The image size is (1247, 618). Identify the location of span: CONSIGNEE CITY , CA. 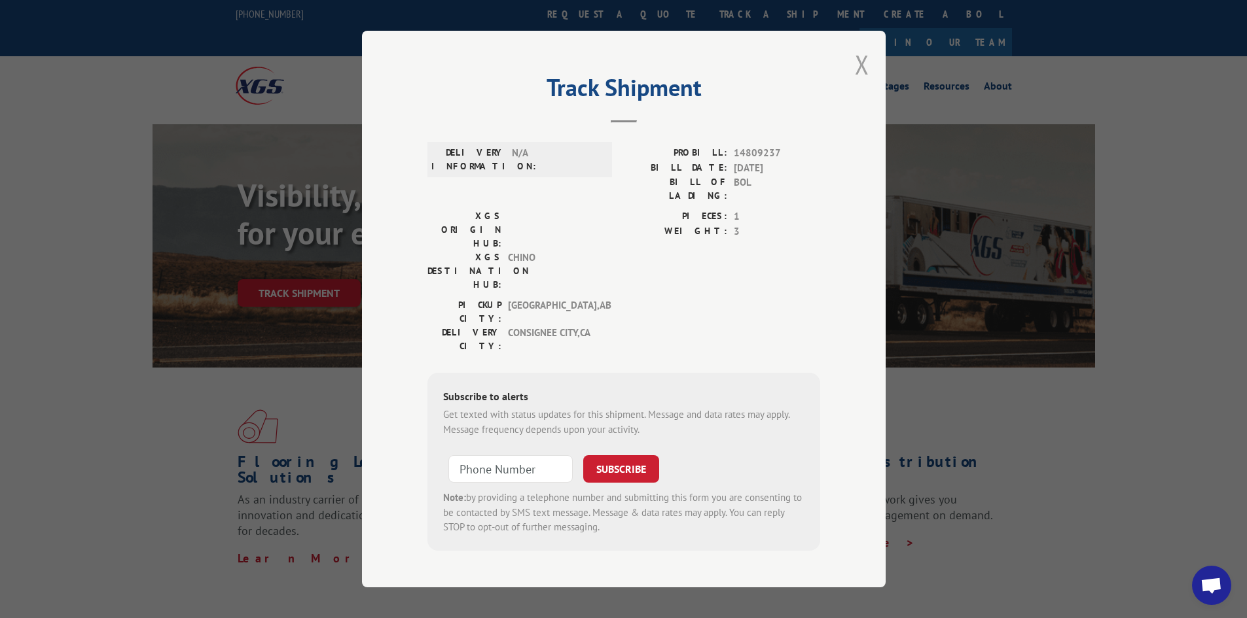
(552, 340).